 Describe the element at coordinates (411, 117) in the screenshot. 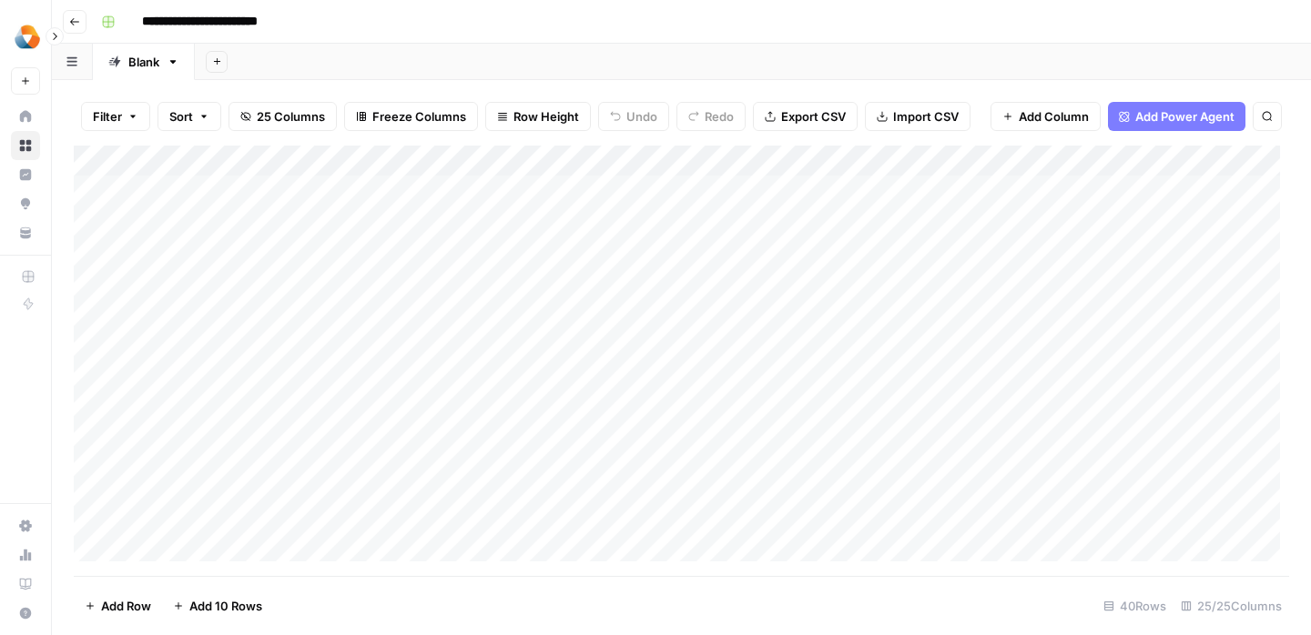

I see `button: Freeze Columns` at that location.